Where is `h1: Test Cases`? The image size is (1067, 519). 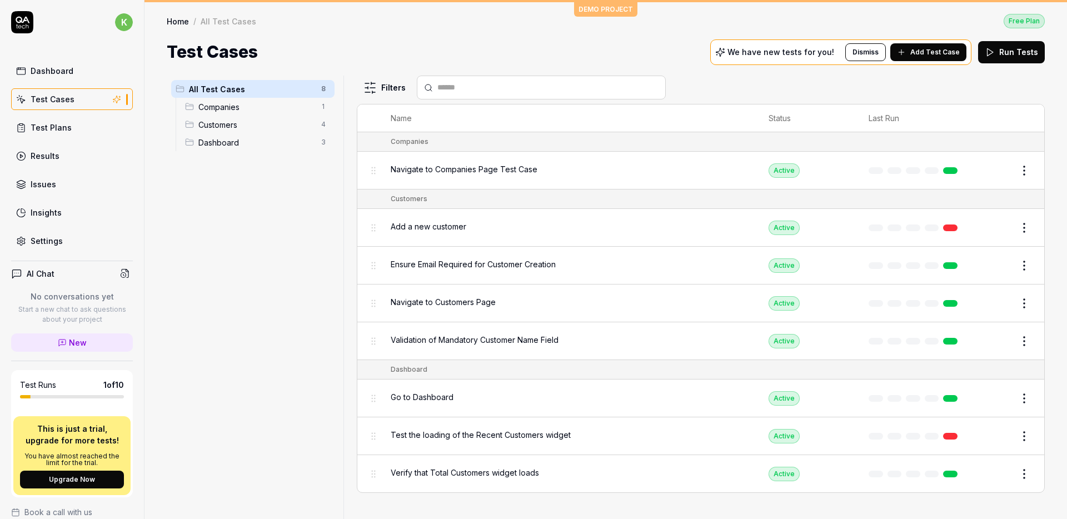 h1: Test Cases is located at coordinates (212, 52).